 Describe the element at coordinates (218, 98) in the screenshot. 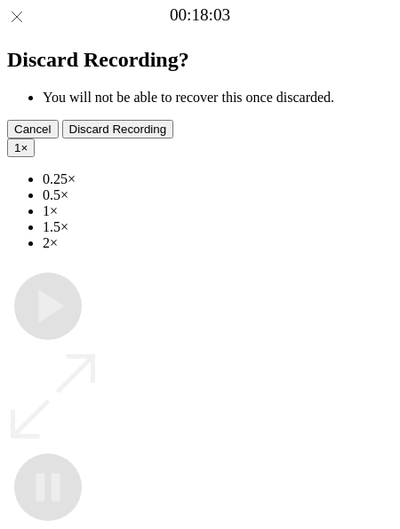

I see `li: You will not be able to recover this once discarded.` at that location.